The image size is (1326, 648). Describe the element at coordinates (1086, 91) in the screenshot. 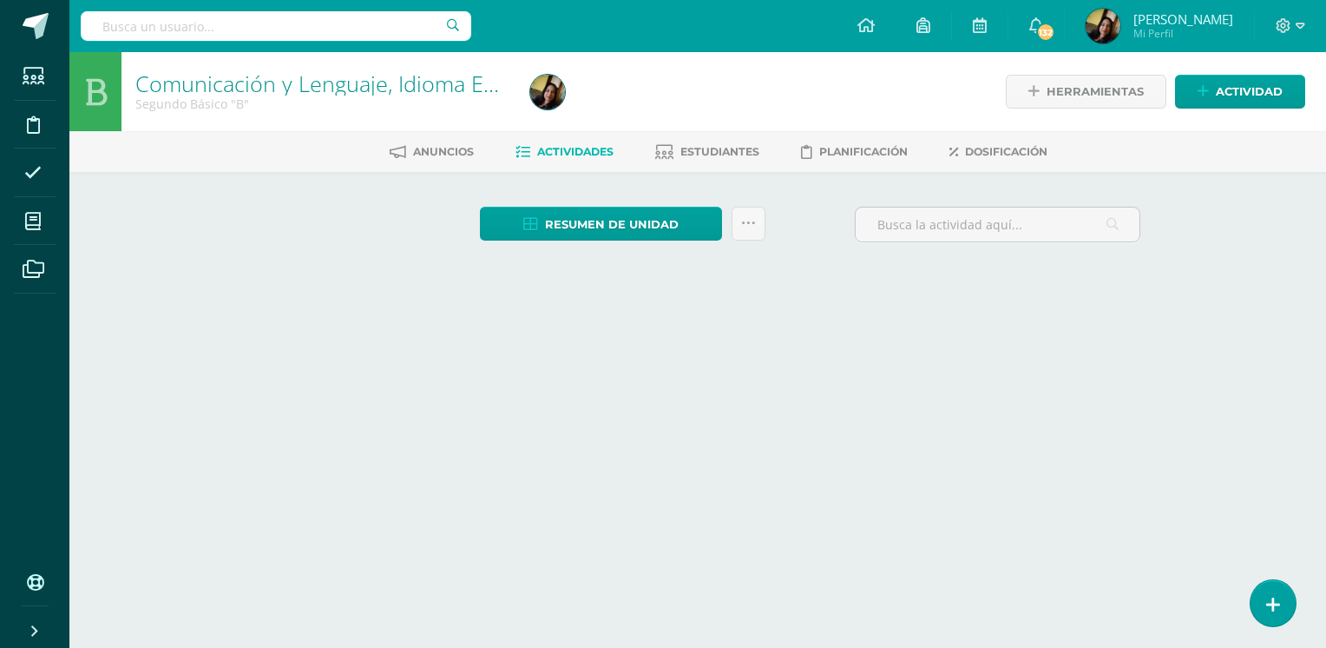

I see `a: Herramientas` at that location.